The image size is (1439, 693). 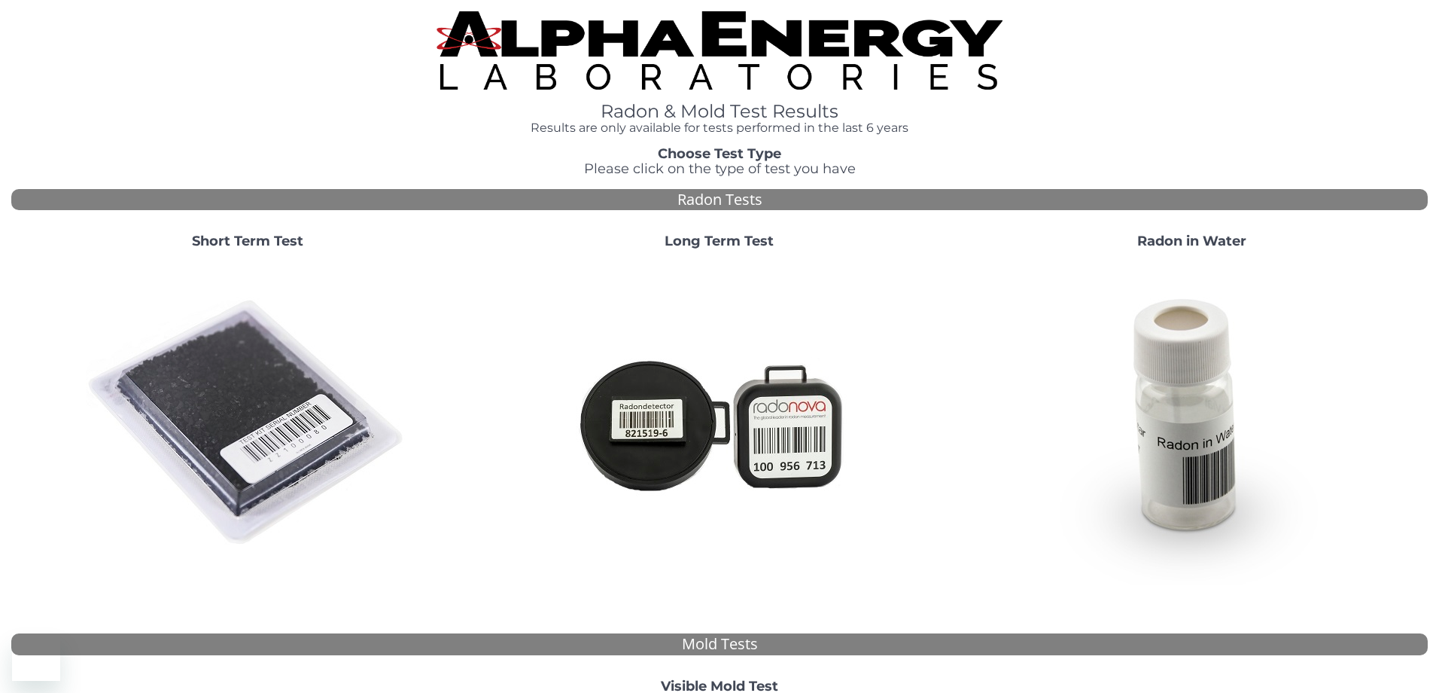 I want to click on img: TightCrop.jpg, so click(x=720, y=50).